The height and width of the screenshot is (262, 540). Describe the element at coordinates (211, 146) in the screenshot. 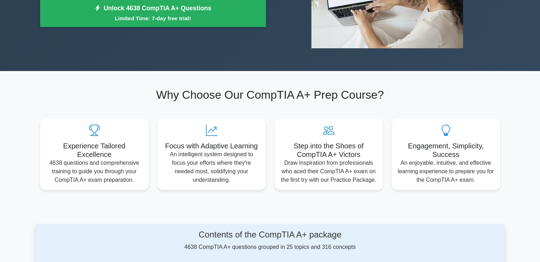

I see `h5: Focus with Adaptive Learning` at that location.